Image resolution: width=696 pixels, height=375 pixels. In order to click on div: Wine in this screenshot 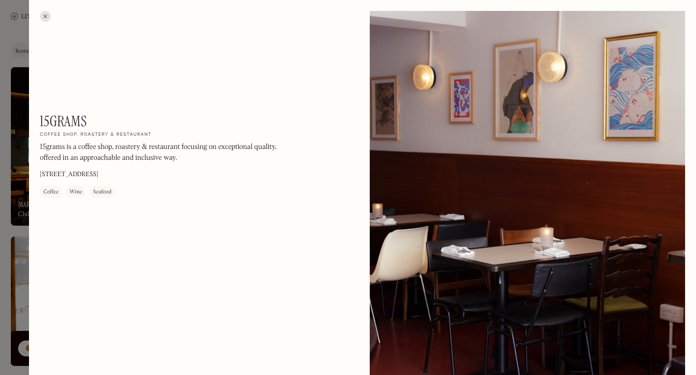, I will do `click(76, 192)`.